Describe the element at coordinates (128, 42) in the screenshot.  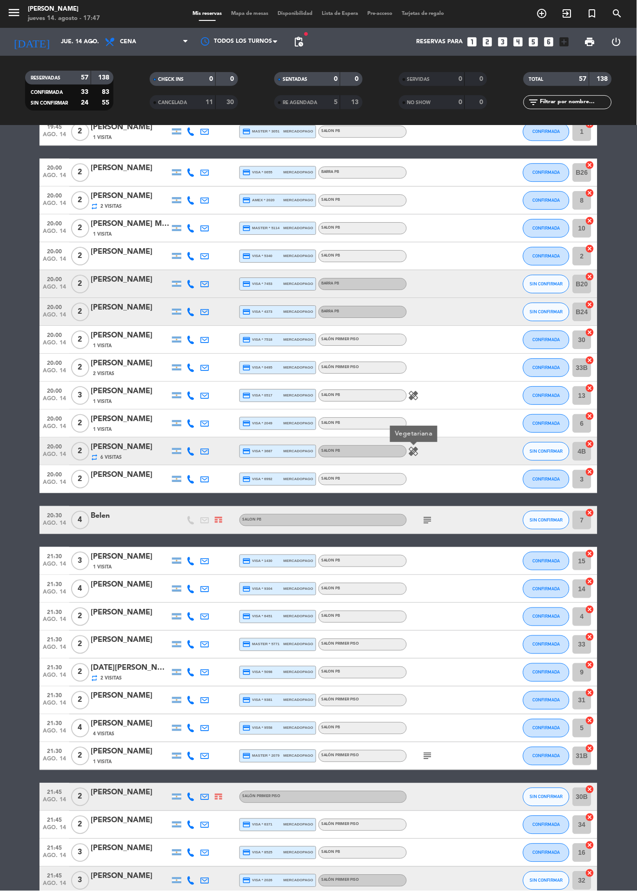
I see `span: Cena` at that location.